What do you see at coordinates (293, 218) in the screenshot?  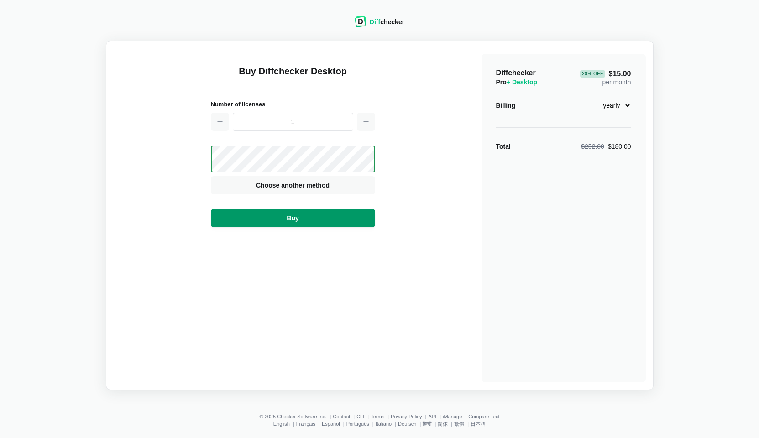 I see `span: Buy` at bounding box center [293, 218].